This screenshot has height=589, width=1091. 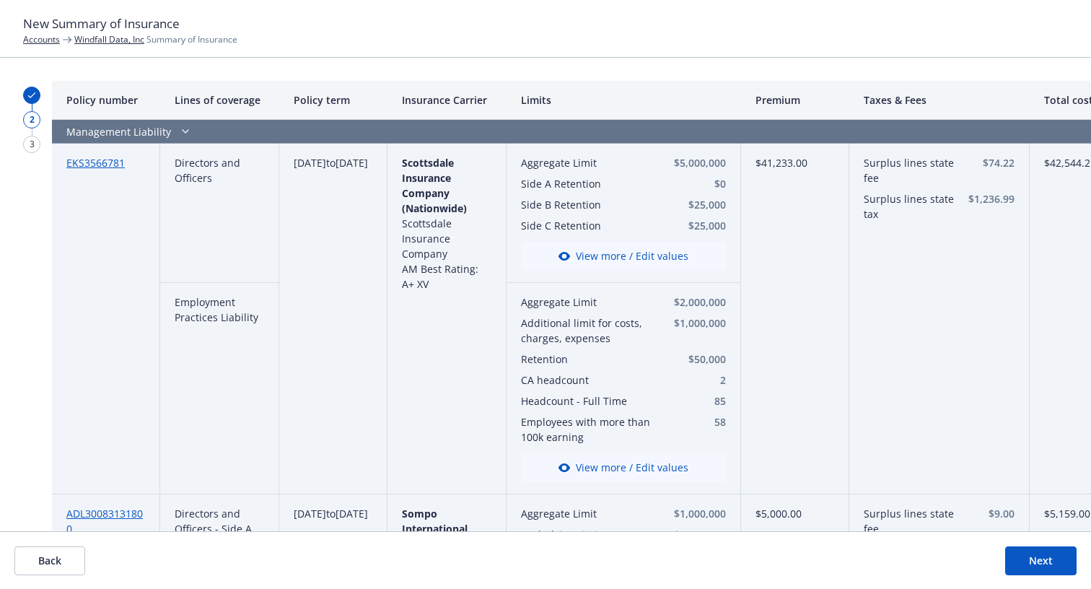 What do you see at coordinates (991, 198) in the screenshot?
I see `span: $1,236.99` at bounding box center [991, 198].